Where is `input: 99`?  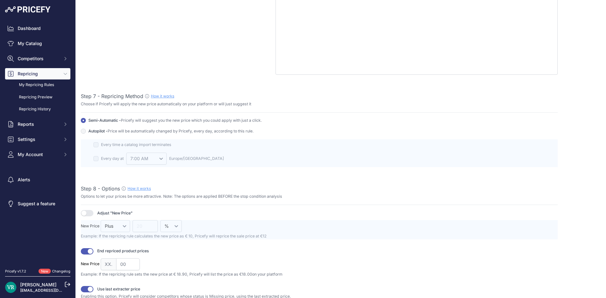 input: 99 is located at coordinates (128, 264).